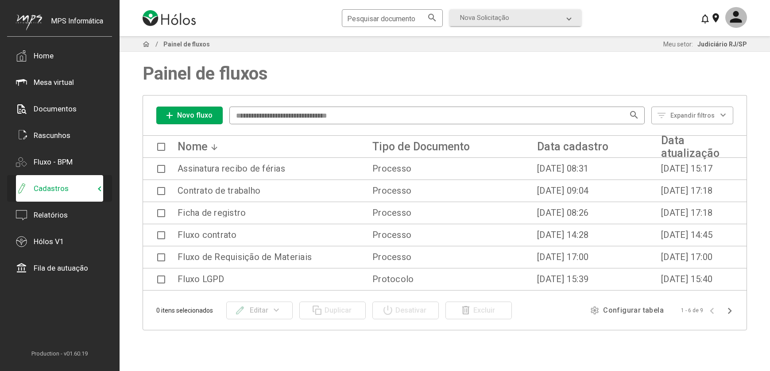 Image resolution: width=770 pixels, height=371 pixels. What do you see at coordinates (207, 235) in the screenshot?
I see `div: Fluxo contrato` at bounding box center [207, 235].